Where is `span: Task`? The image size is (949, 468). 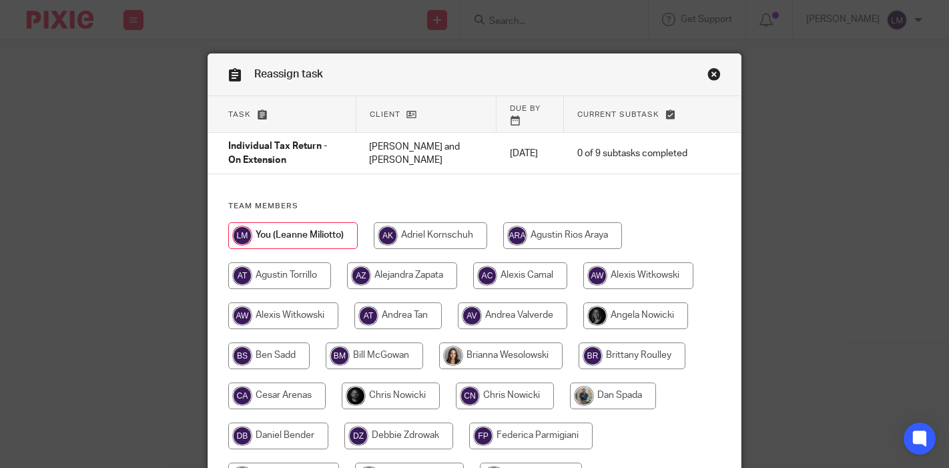 span: Task is located at coordinates (240, 114).